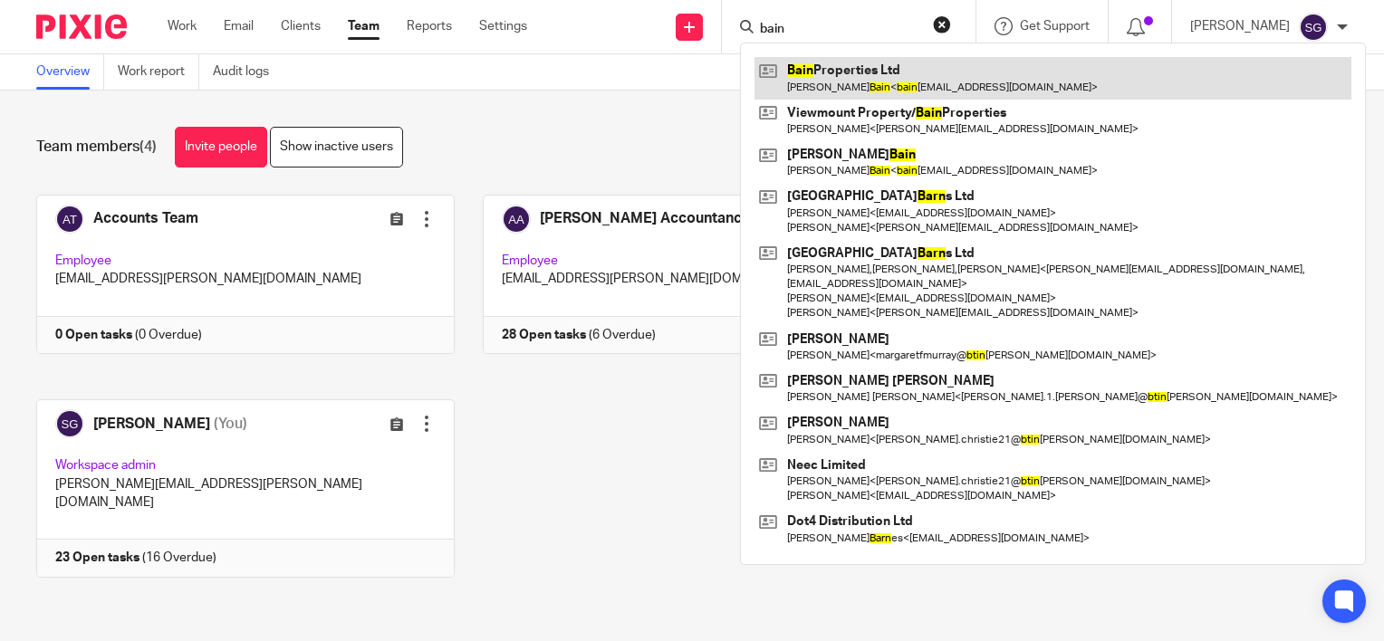 Image resolution: width=1384 pixels, height=641 pixels. Describe the element at coordinates (148, 147) in the screenshot. I see `span: (4)` at that location.